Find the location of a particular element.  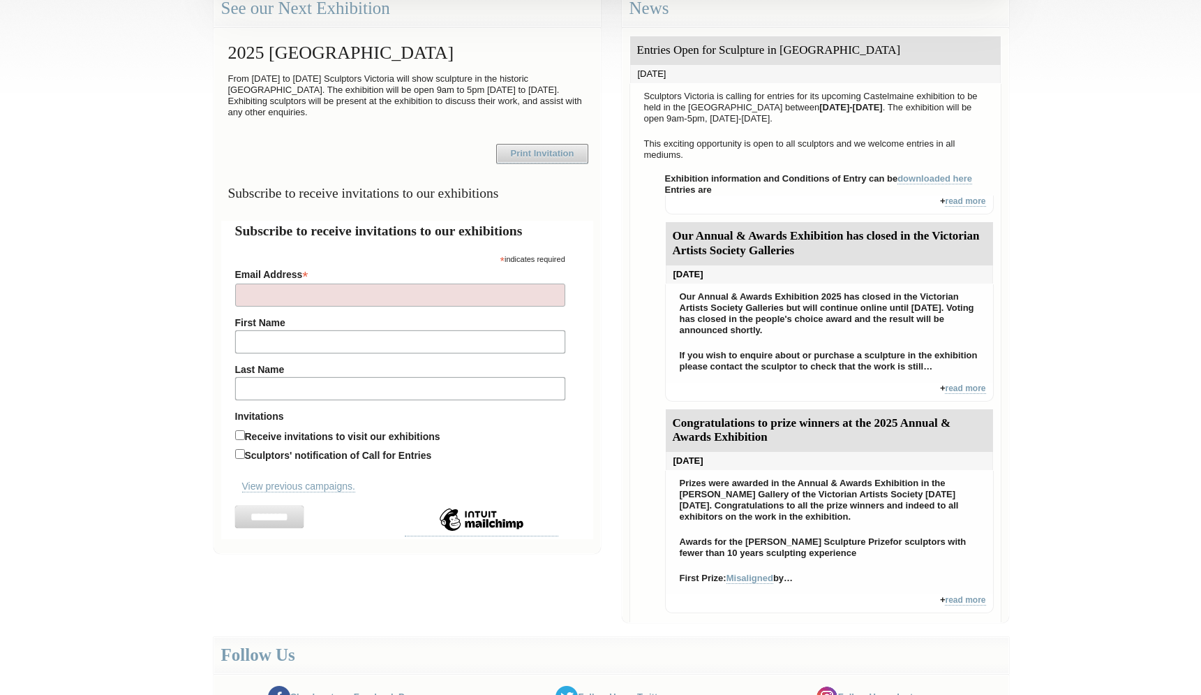

div: Our Annual & Awards Exhibition has closed in the Victorian Artists Society Galleries is located at coordinates (829, 244).